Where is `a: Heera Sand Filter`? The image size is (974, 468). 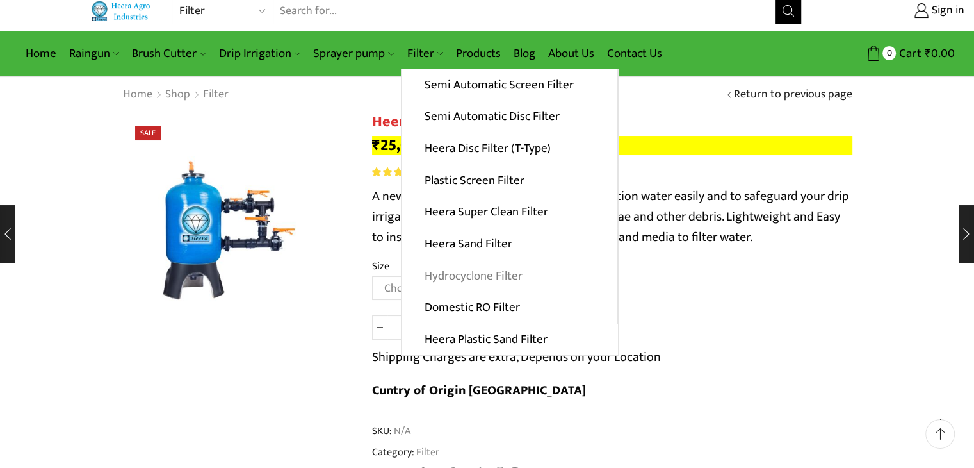 a: Heera Sand Filter is located at coordinates (509, 244).